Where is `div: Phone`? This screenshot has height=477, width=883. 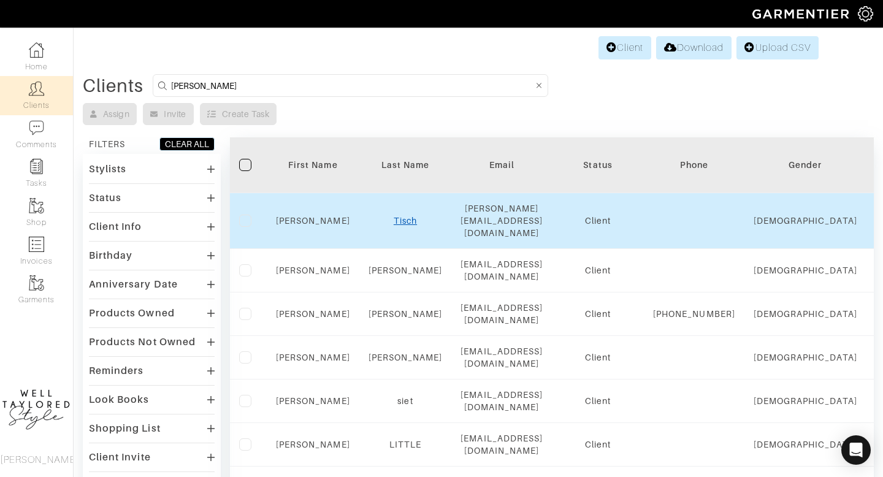
div: Phone is located at coordinates (694, 165).